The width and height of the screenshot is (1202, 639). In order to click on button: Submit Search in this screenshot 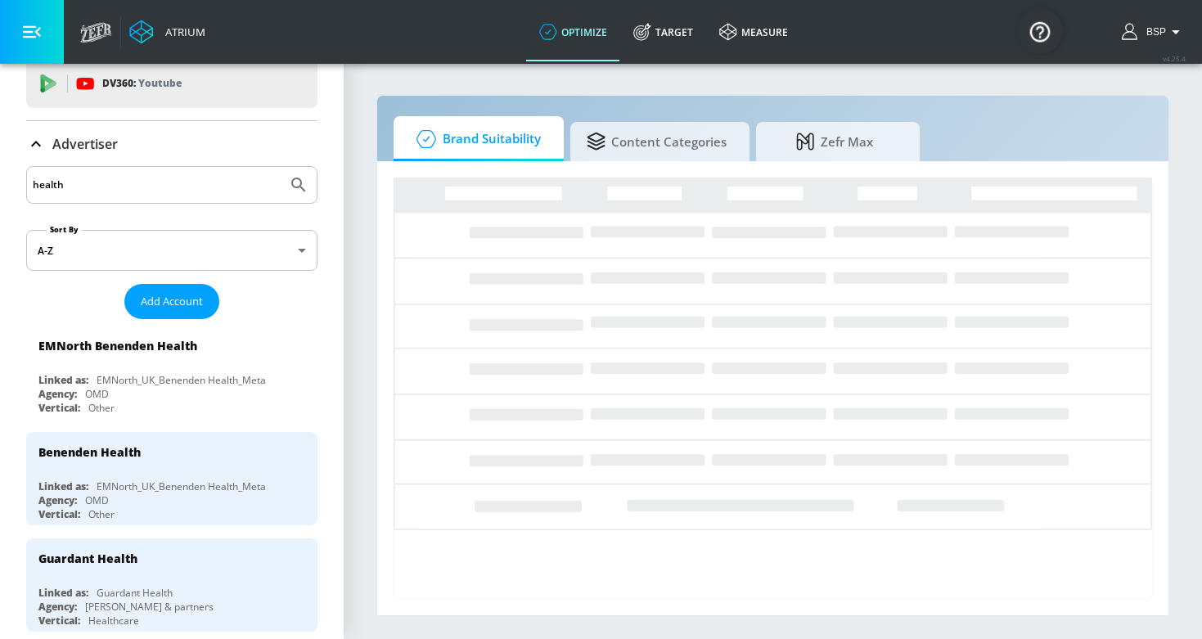, I will do `click(299, 185)`.